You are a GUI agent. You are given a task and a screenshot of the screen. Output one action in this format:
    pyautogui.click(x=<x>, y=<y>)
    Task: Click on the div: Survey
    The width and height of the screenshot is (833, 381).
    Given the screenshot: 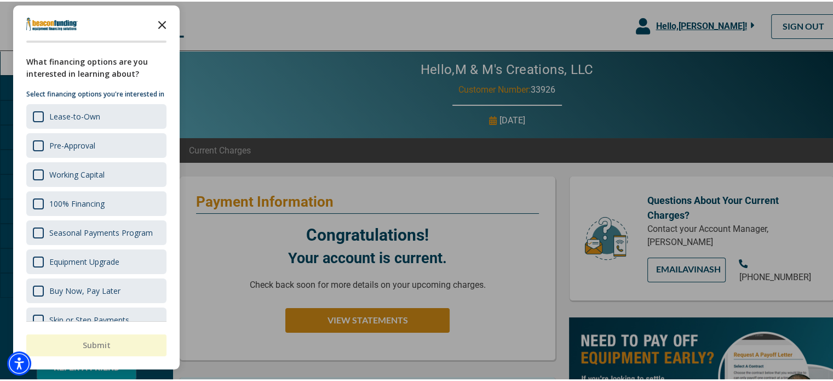 What is the action you would take?
    pyautogui.click(x=96, y=186)
    